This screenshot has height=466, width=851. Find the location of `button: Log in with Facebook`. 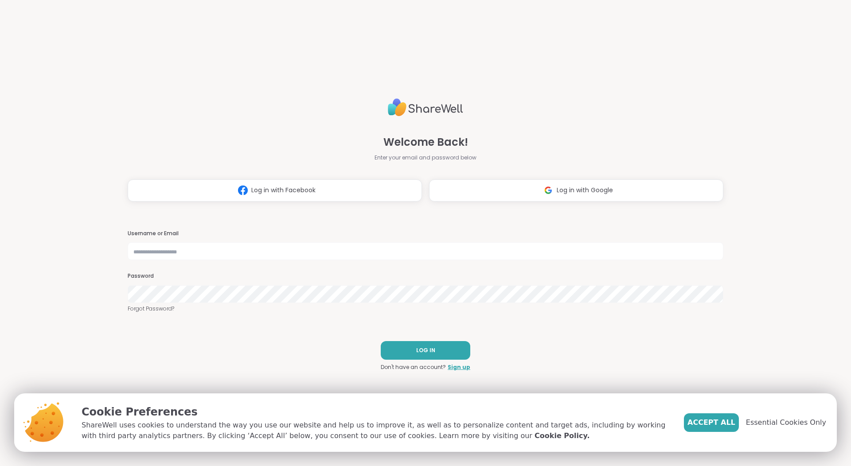

button: Log in with Facebook is located at coordinates (275, 190).